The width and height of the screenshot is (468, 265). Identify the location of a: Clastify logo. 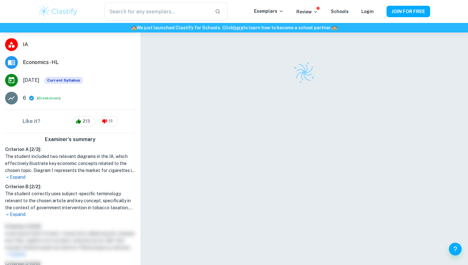
(58, 11).